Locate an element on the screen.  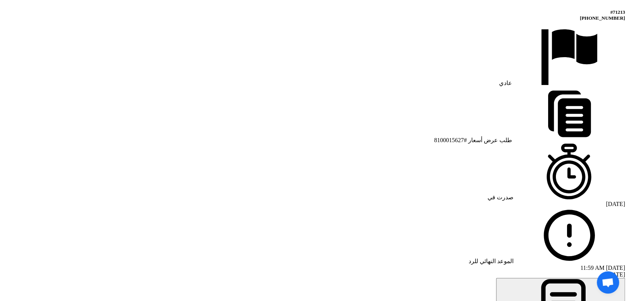
span: عادي is located at coordinates (505, 83).